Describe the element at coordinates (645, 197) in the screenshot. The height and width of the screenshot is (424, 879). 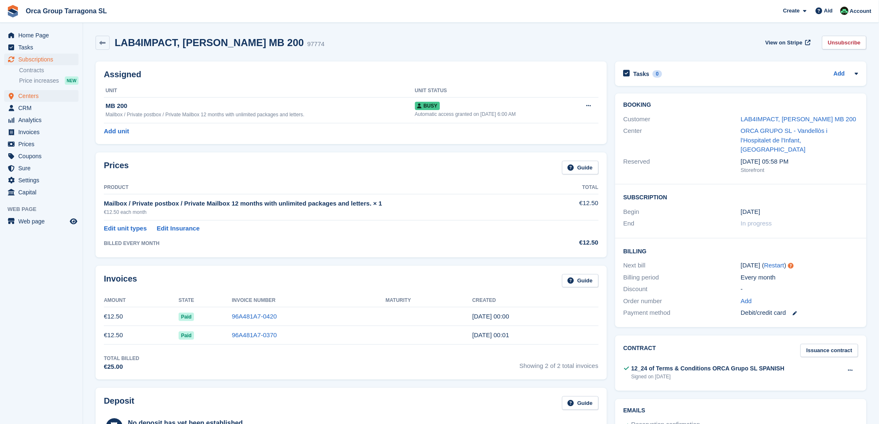
I see `font: Subscription` at that location.